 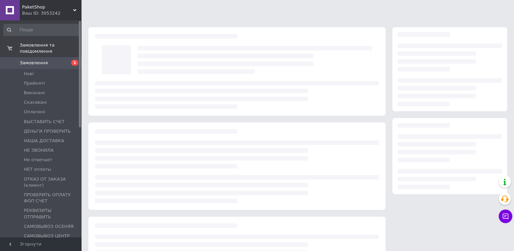 I want to click on span: РЕКВИЗИТЫ ОТПРАВИТЬ, so click(x=52, y=213).